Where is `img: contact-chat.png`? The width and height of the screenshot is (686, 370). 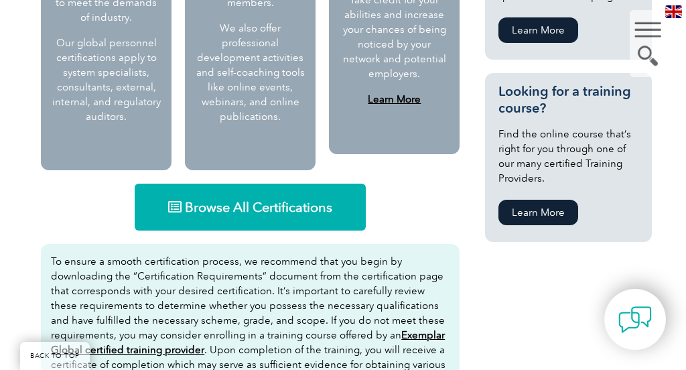
img: contact-chat.png is located at coordinates (635, 320).